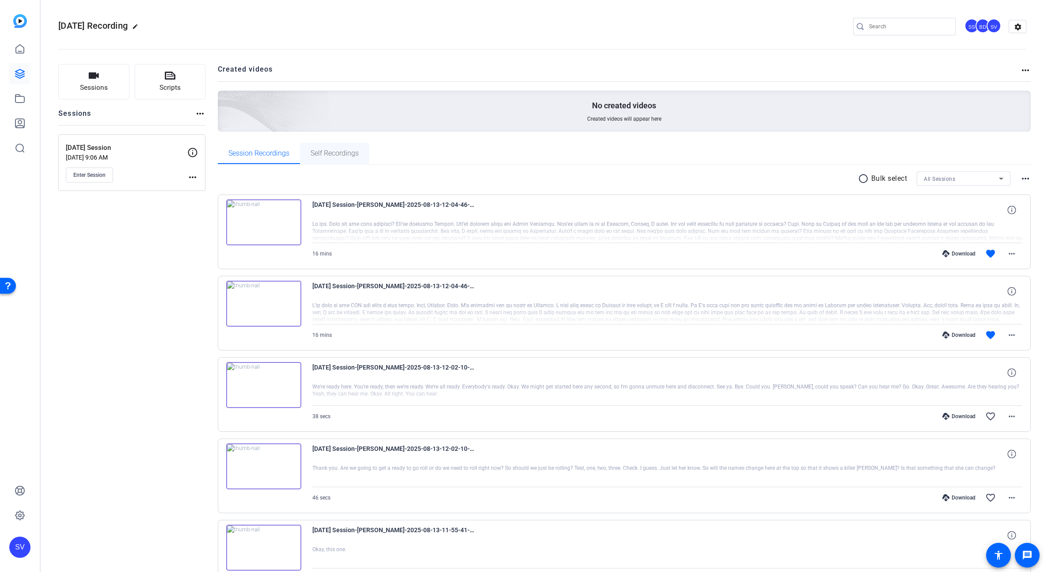 Image resolution: width=1044 pixels, height=572 pixels. Describe the element at coordinates (939, 179) in the screenshot. I see `span: All Sessions` at that location.